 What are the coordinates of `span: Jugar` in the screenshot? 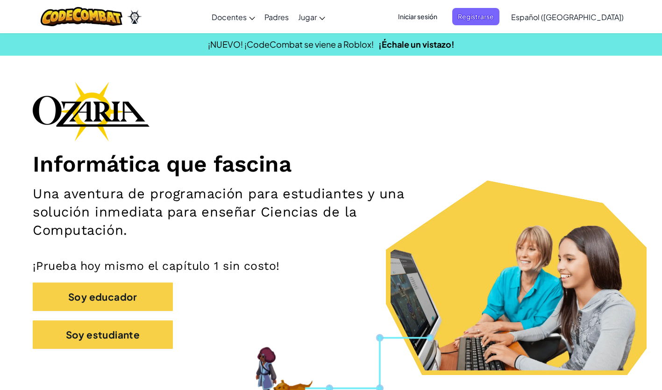 It's located at (308, 17).